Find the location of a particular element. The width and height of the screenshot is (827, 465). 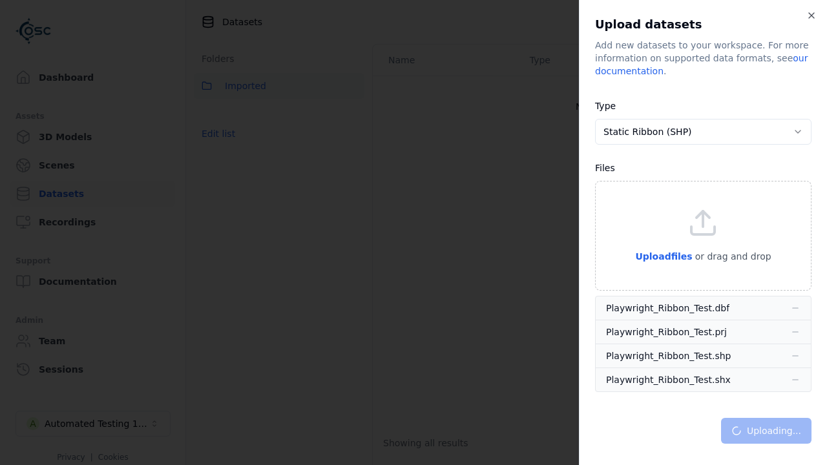

div: Playwright_Ribbon_Test.dbf is located at coordinates (667, 308).